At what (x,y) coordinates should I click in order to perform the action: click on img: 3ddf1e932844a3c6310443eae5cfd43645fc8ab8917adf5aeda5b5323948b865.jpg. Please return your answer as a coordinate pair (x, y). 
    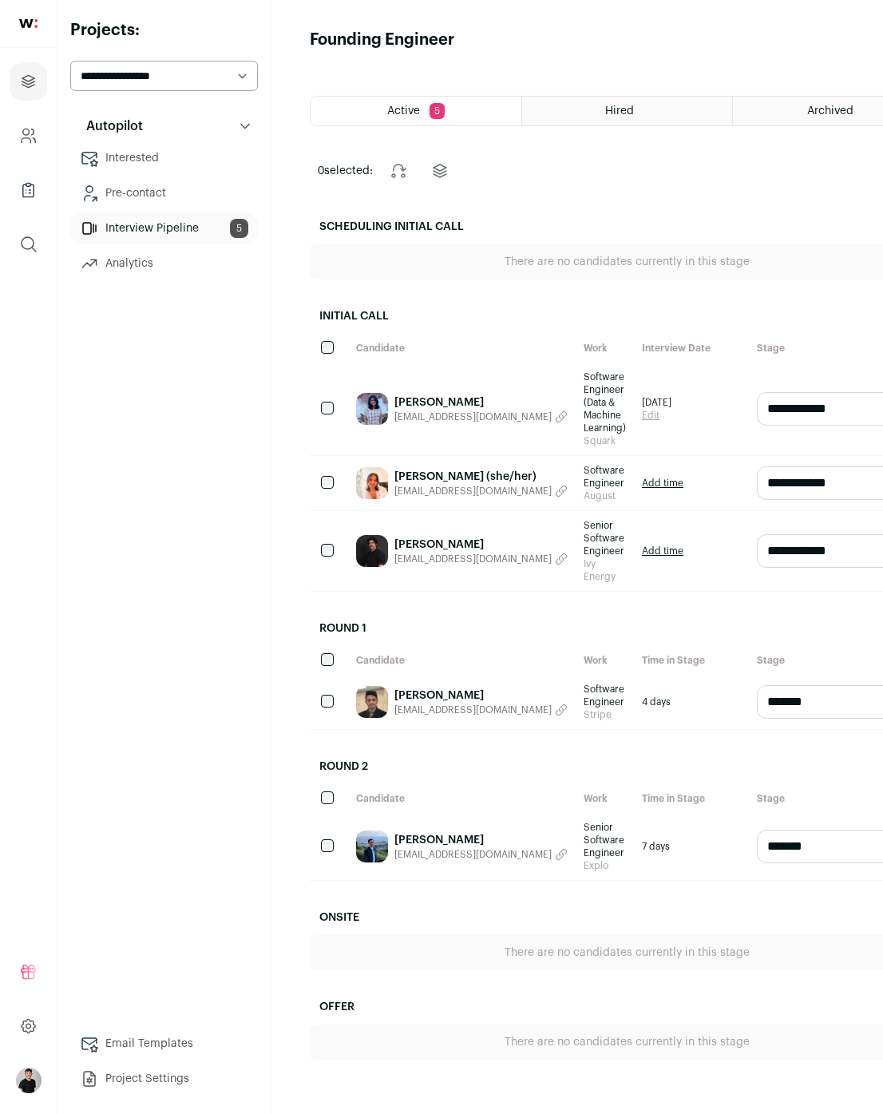
    Looking at the image, I should click on (372, 409).